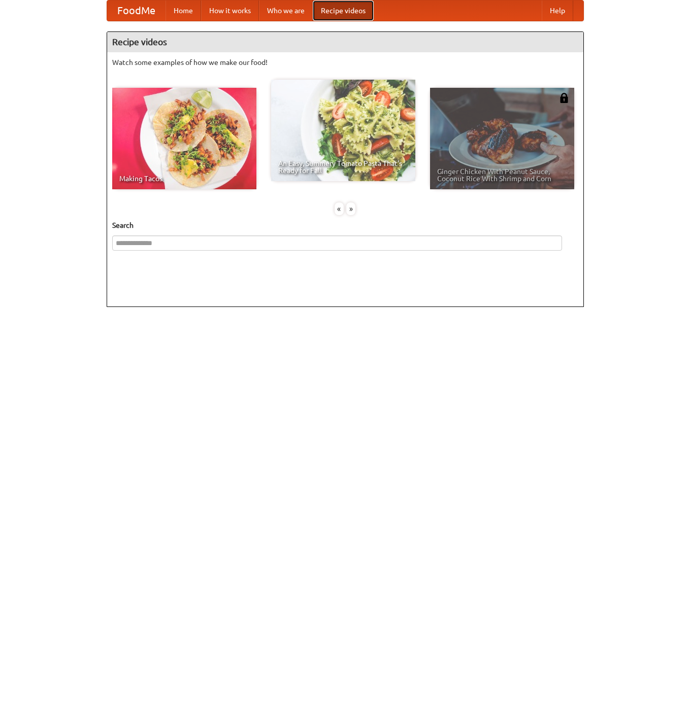 The height and width of the screenshot is (718, 690). Describe the element at coordinates (557, 11) in the screenshot. I see `a: Help` at that location.